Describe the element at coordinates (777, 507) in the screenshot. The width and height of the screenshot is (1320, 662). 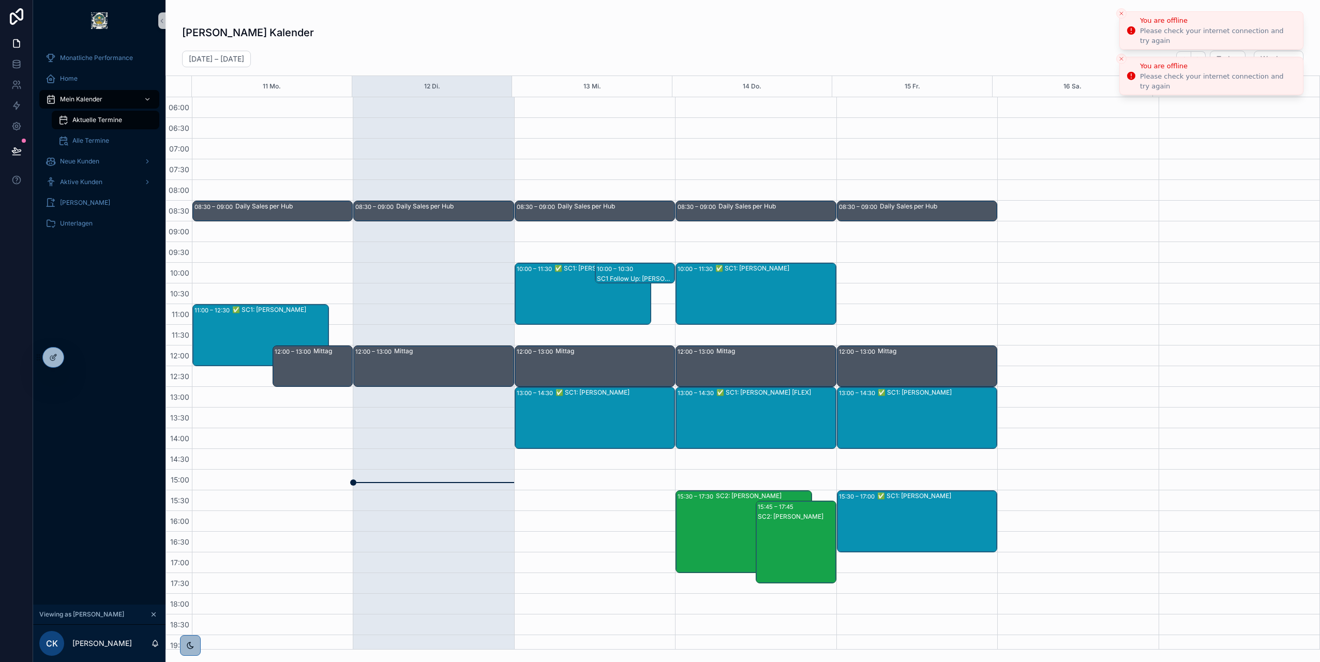
I see `div: 15:45 – 17:45` at that location.